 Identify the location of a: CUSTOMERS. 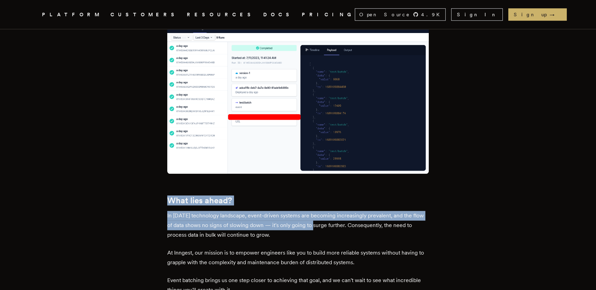
(145, 14).